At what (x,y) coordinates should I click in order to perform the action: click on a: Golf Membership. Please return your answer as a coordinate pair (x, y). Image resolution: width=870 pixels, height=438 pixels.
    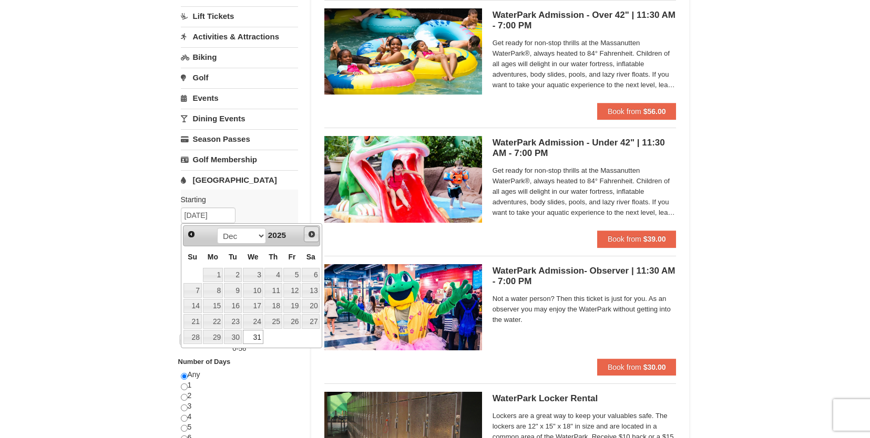
    Looking at the image, I should click on (239, 159).